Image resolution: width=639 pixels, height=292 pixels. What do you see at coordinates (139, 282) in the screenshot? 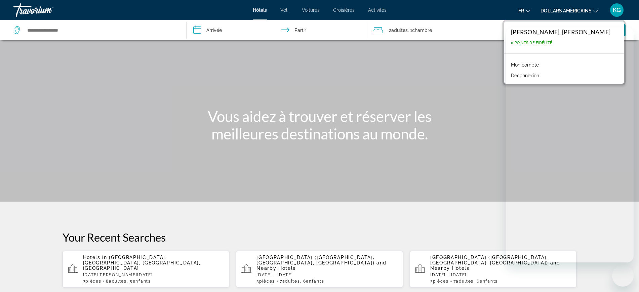
I see `span: , 5` at bounding box center [139, 282].